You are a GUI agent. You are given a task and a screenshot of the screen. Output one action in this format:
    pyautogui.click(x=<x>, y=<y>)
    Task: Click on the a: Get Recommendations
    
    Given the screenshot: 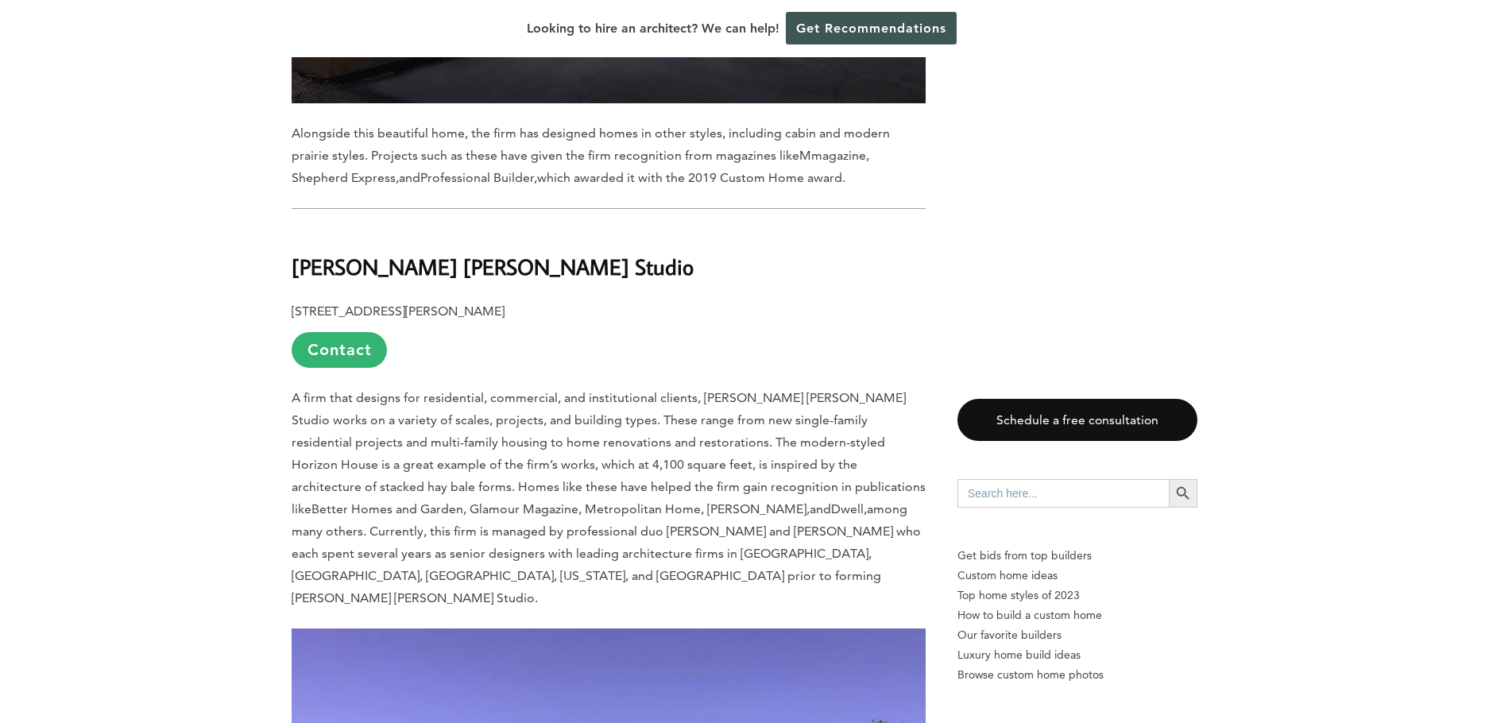 What is the action you would take?
    pyautogui.click(x=871, y=28)
    